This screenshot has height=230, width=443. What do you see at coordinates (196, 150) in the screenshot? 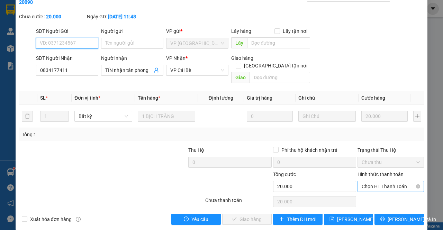
I see `span: Thu Hộ` at bounding box center [196, 150].